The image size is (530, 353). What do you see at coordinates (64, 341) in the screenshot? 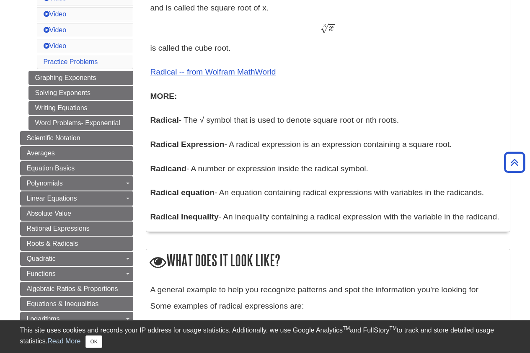
I see `a: Read More` at bounding box center [64, 341].